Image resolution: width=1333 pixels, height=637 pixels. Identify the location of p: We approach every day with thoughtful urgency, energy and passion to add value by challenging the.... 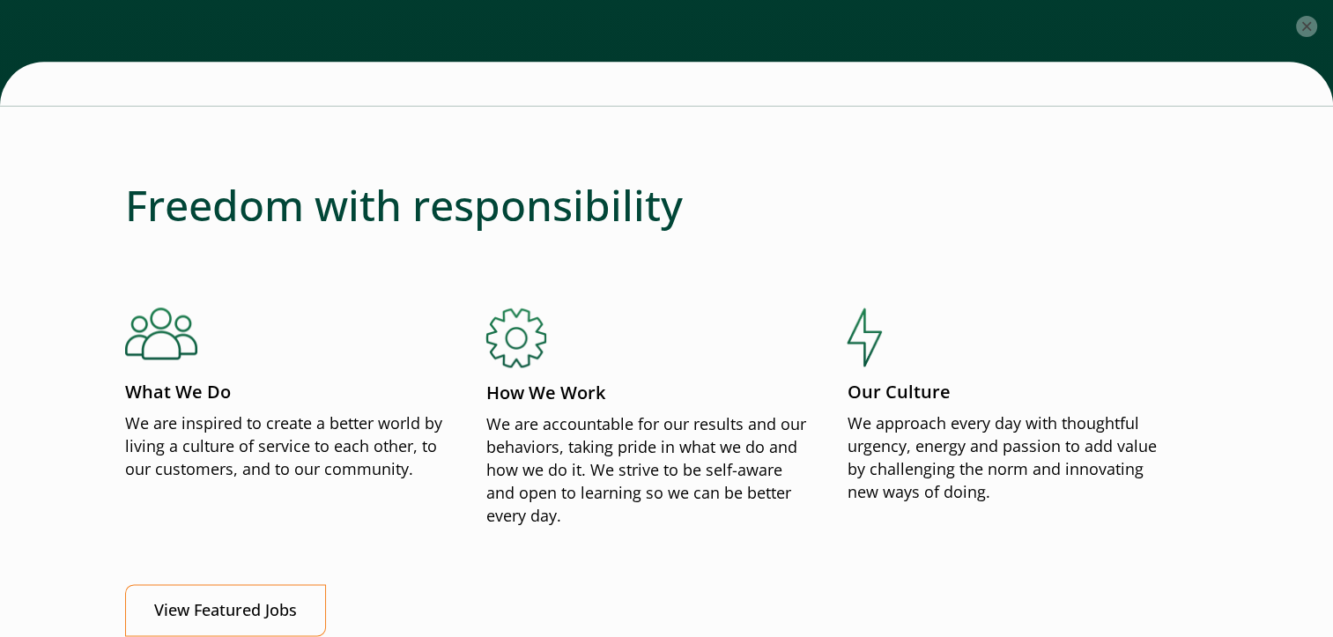
(1009, 458).